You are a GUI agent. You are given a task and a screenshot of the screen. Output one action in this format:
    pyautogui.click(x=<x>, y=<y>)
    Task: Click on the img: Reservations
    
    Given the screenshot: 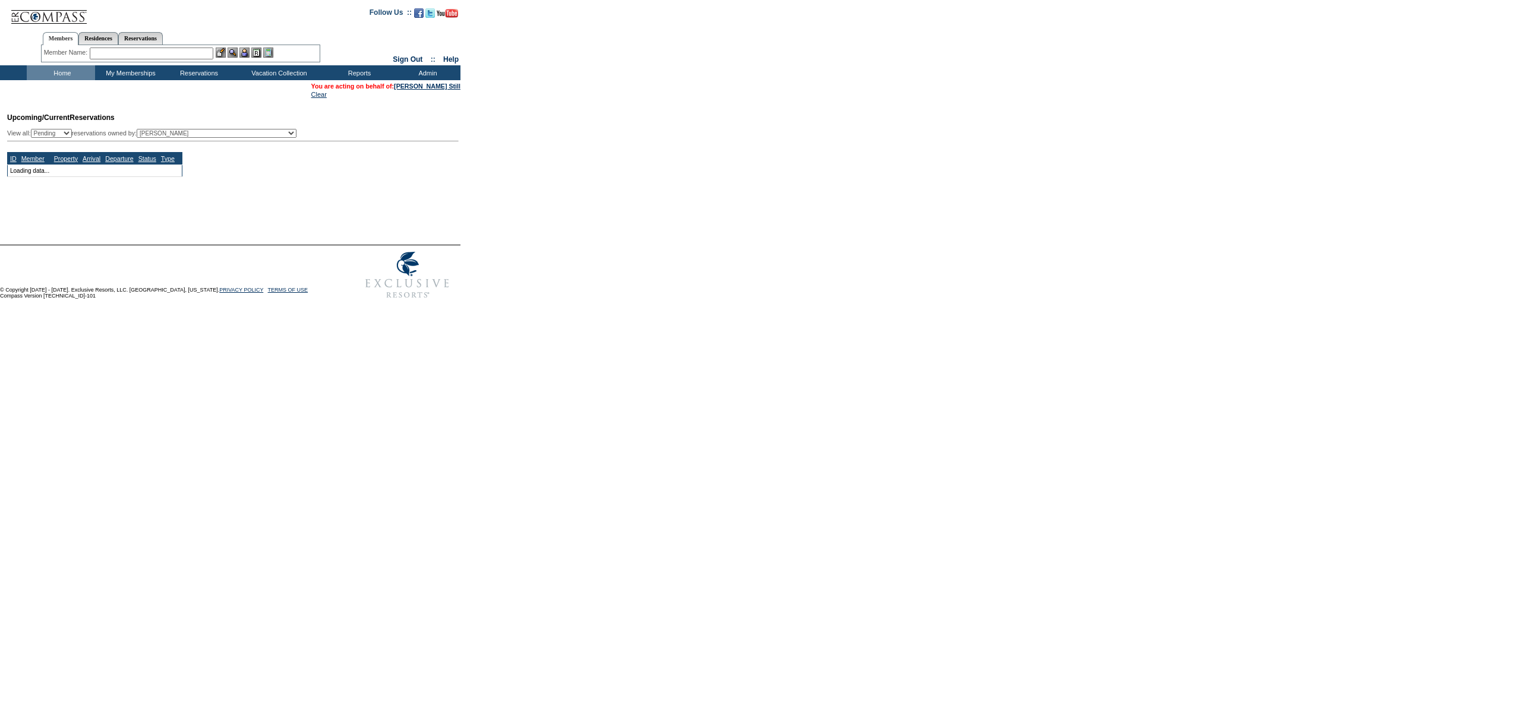 What is the action you would take?
    pyautogui.click(x=256, y=52)
    